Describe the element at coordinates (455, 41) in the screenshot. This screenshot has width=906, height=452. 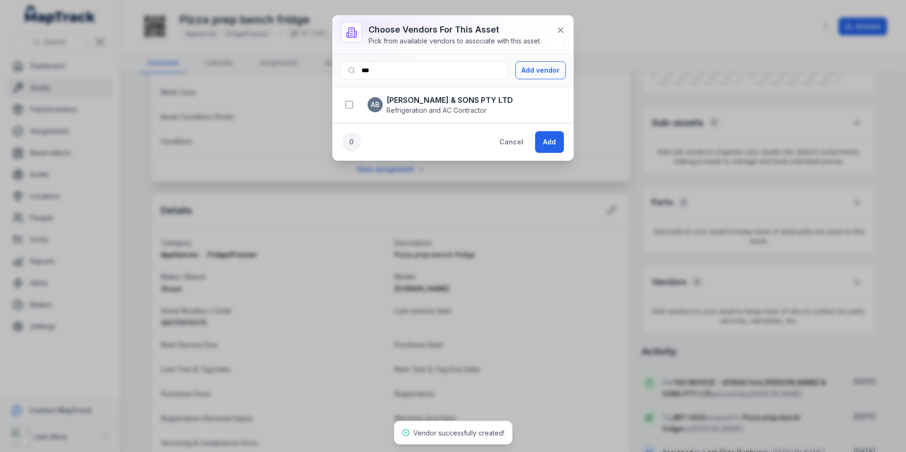
I see `div: Pick from available vendors to associate with this asset.` at that location.